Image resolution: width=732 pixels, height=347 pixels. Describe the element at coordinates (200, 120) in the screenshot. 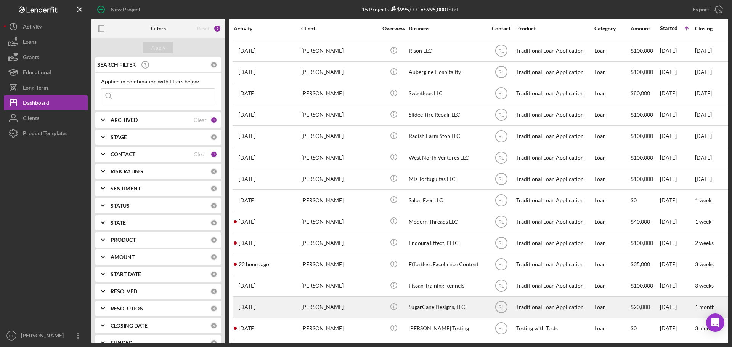

I see `div: Clear` at that location.